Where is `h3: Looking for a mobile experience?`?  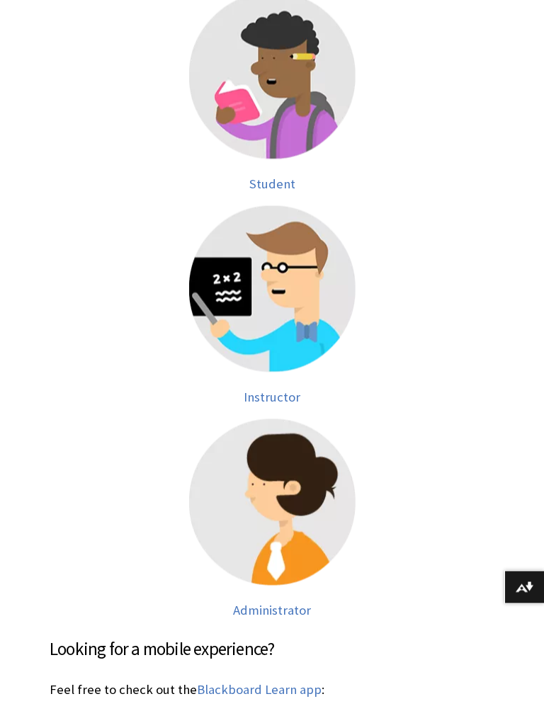 h3: Looking for a mobile experience? is located at coordinates (272, 650).